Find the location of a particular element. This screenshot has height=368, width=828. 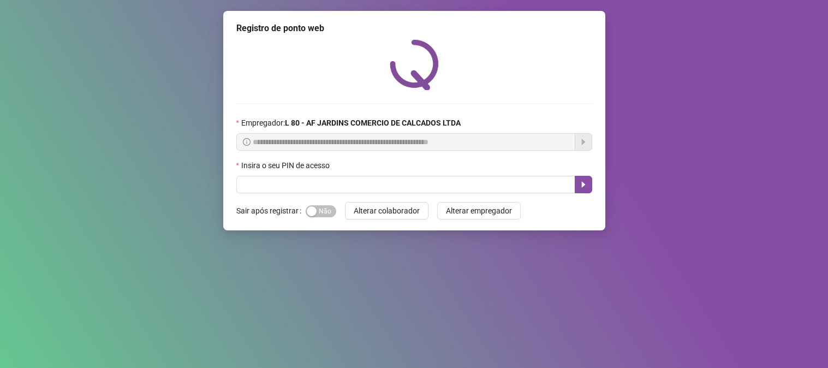

img: QRPoint is located at coordinates (414, 64).